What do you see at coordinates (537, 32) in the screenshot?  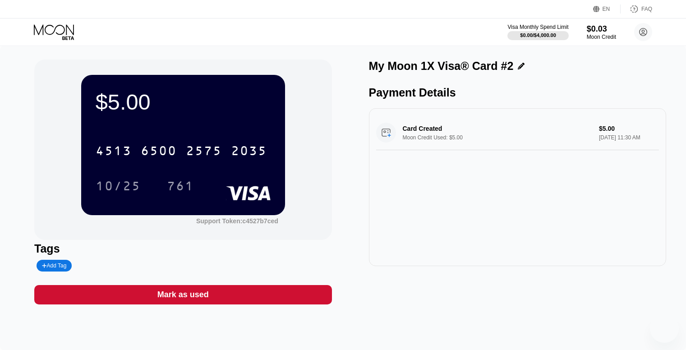 I see `div: Visa Monthly Spend Limit$0.00/$4,000.00` at bounding box center [537, 32].